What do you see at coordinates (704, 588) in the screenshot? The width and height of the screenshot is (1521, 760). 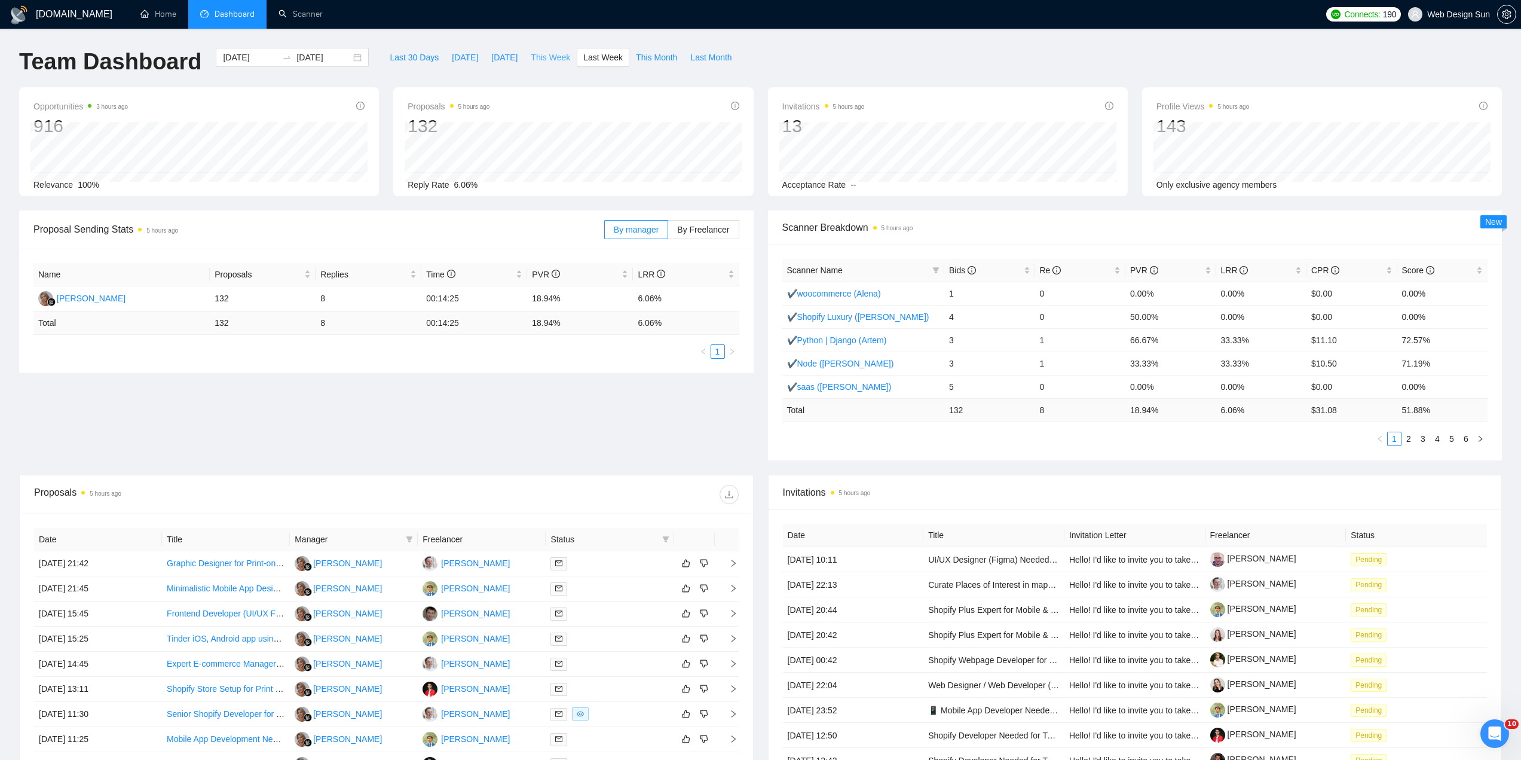 I see `button: dislike` at bounding box center [704, 588].